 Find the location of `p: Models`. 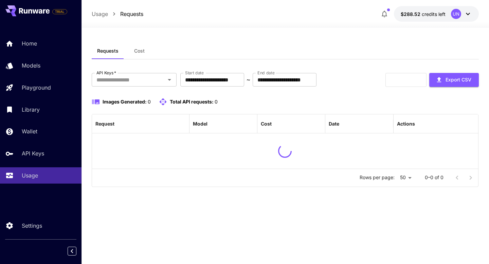

p: Models is located at coordinates (31, 66).